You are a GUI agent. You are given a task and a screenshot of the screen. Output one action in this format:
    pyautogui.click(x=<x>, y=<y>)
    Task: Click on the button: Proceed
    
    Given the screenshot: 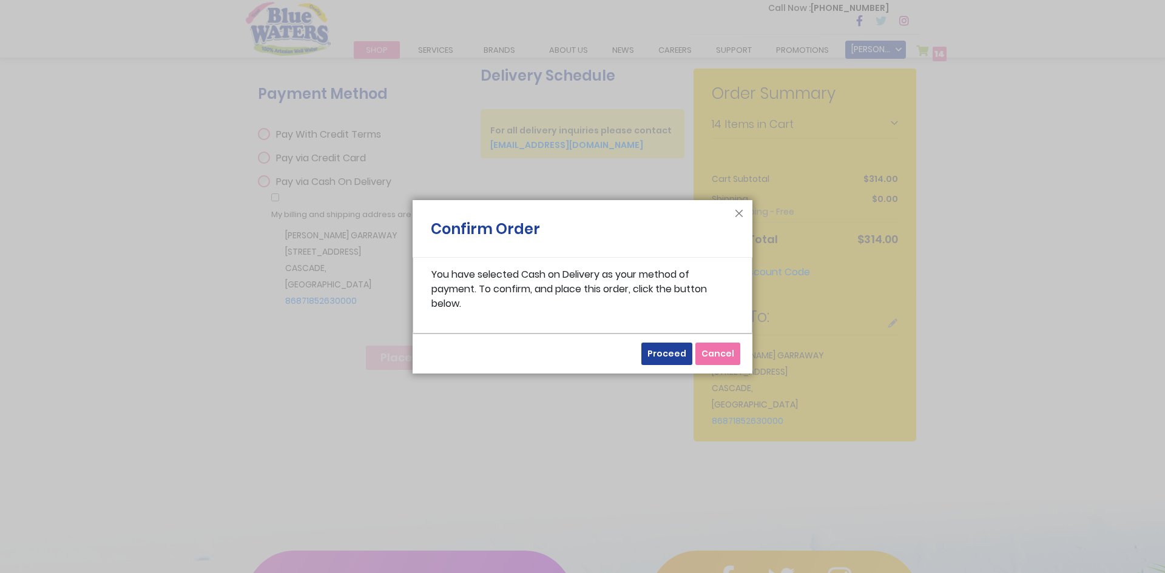 What is the action you would take?
    pyautogui.click(x=667, y=354)
    